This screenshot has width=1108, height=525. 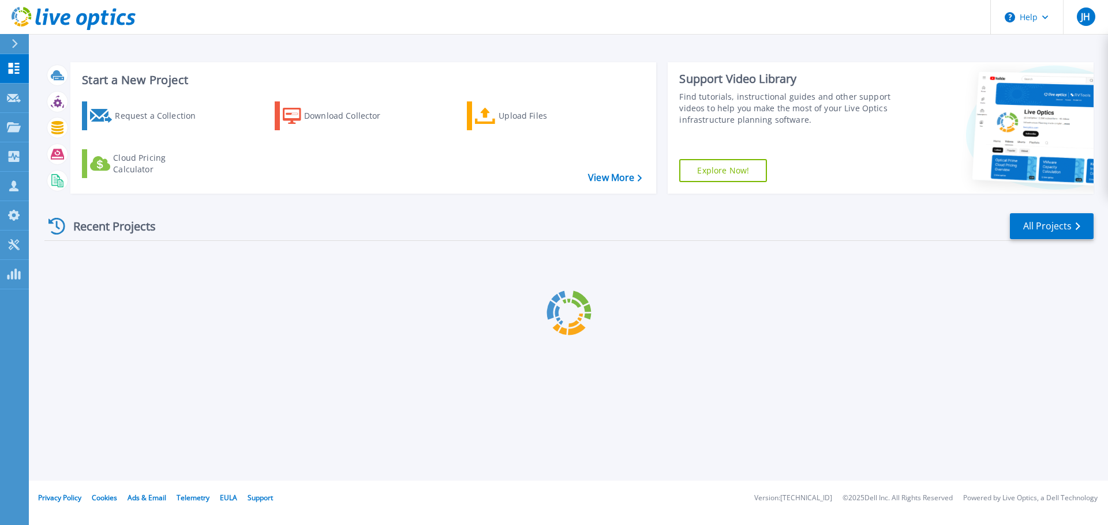 What do you see at coordinates (1051, 226) in the screenshot?
I see `a: All Projects` at bounding box center [1051, 226].